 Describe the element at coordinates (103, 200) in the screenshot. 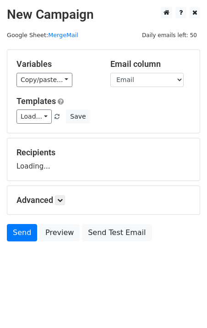

I see `h5: Advanced` at that location.